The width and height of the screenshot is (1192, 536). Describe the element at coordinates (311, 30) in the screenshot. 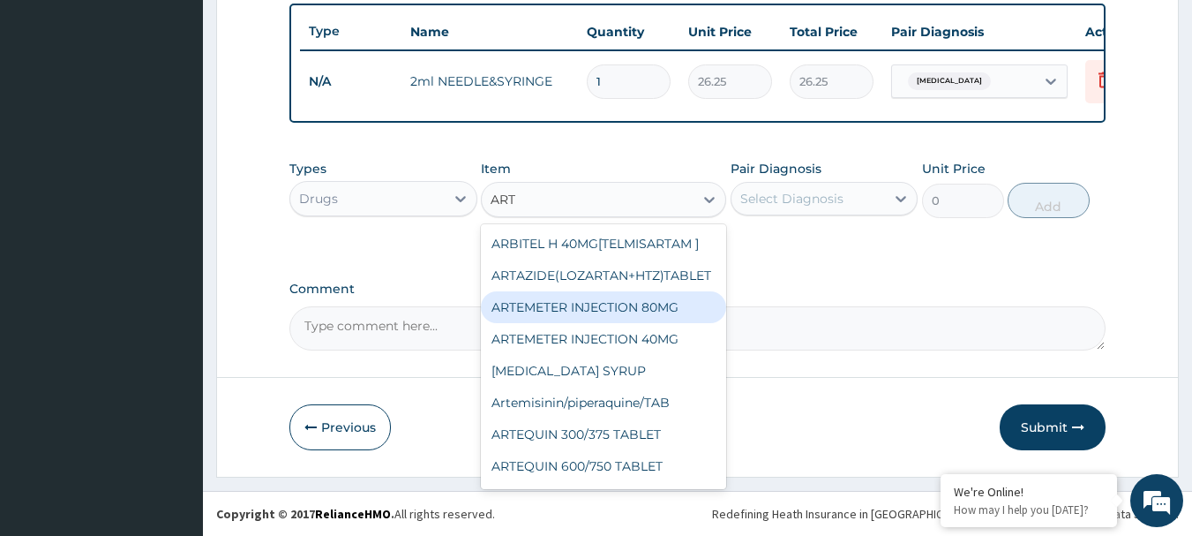

I see `div: Minimize live chat window` at that location.